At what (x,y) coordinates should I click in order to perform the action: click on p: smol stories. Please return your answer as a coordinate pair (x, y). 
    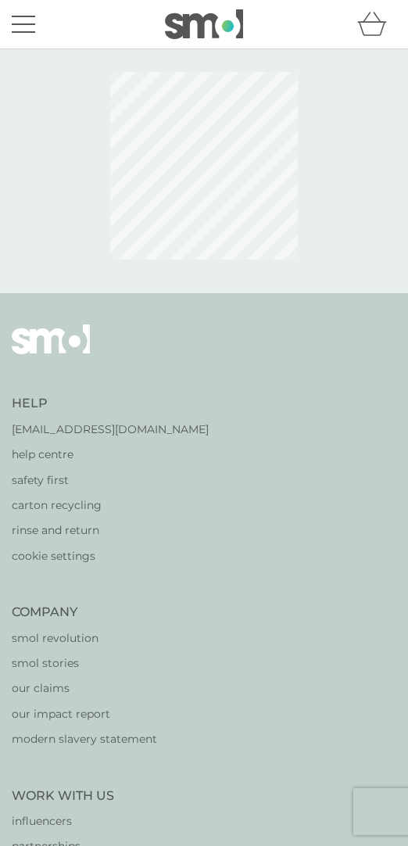
    Looking at the image, I should click on (84, 663).